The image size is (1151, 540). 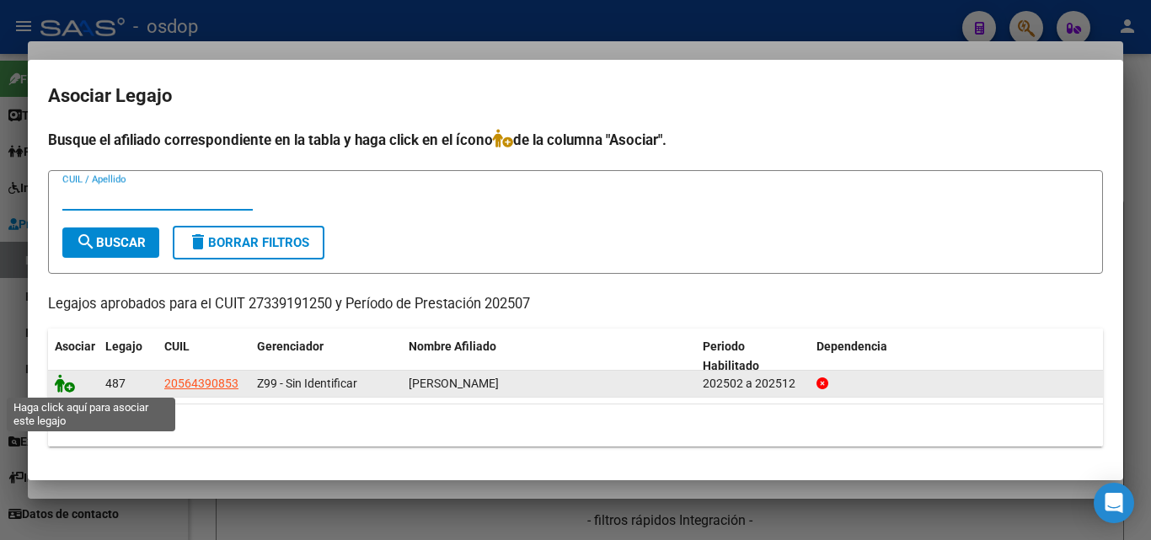 I want to click on span: 487, so click(x=115, y=383).